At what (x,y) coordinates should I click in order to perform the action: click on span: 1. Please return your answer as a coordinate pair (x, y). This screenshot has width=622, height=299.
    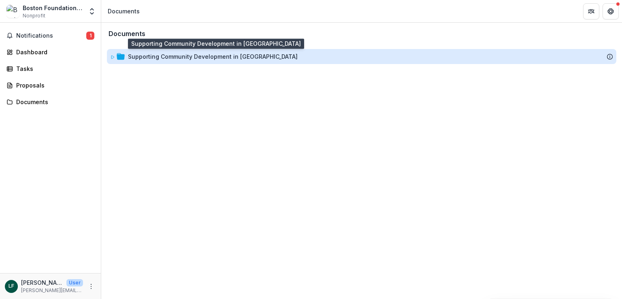
    Looking at the image, I should click on (90, 36).